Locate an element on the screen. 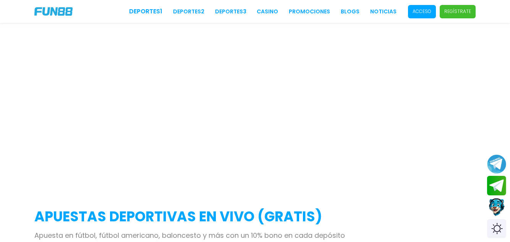 The height and width of the screenshot is (242, 510). a: Deportes3 is located at coordinates (231, 11).